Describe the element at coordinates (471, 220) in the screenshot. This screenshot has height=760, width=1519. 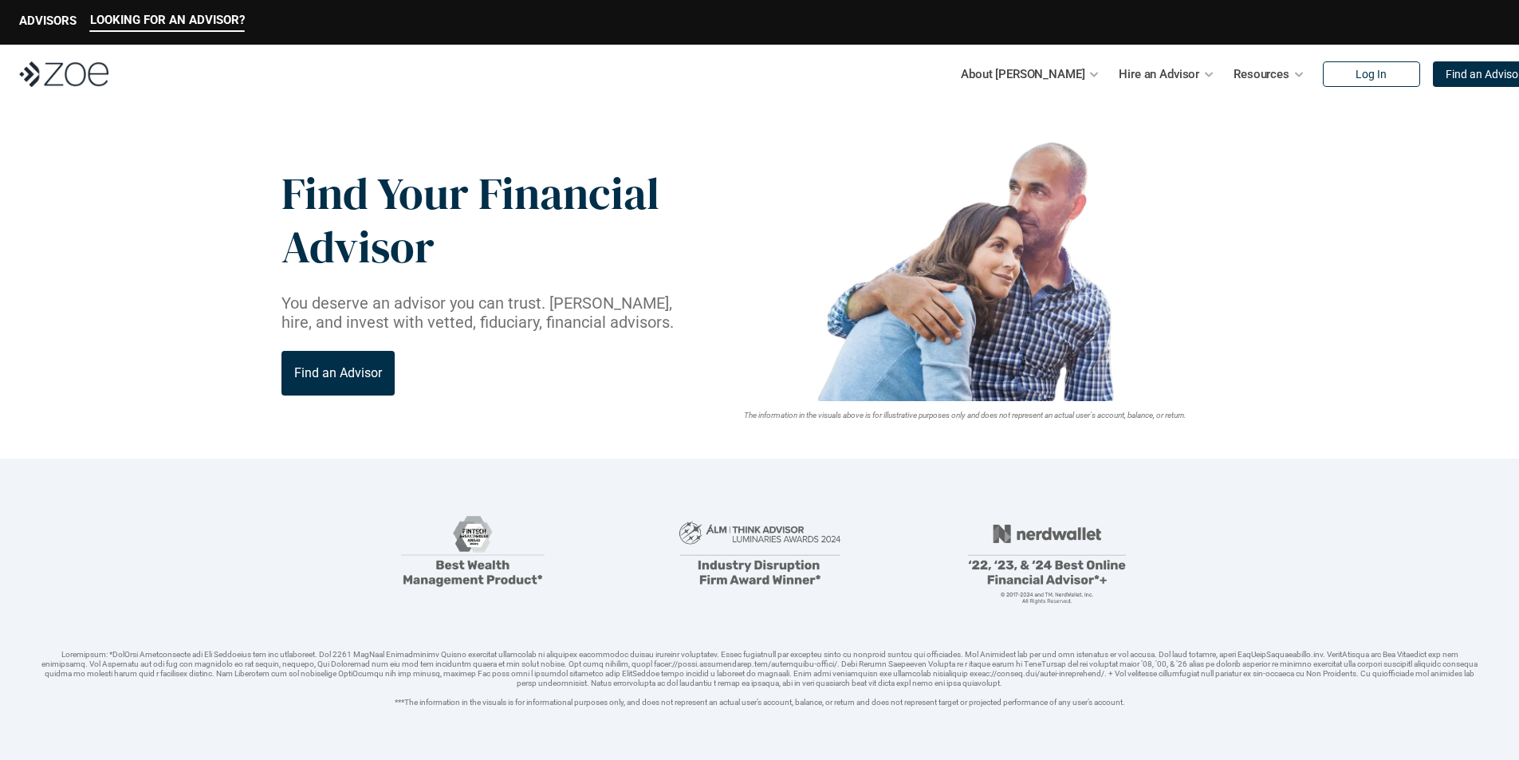
I see `p: Find Your Financial Advisor` at that location.